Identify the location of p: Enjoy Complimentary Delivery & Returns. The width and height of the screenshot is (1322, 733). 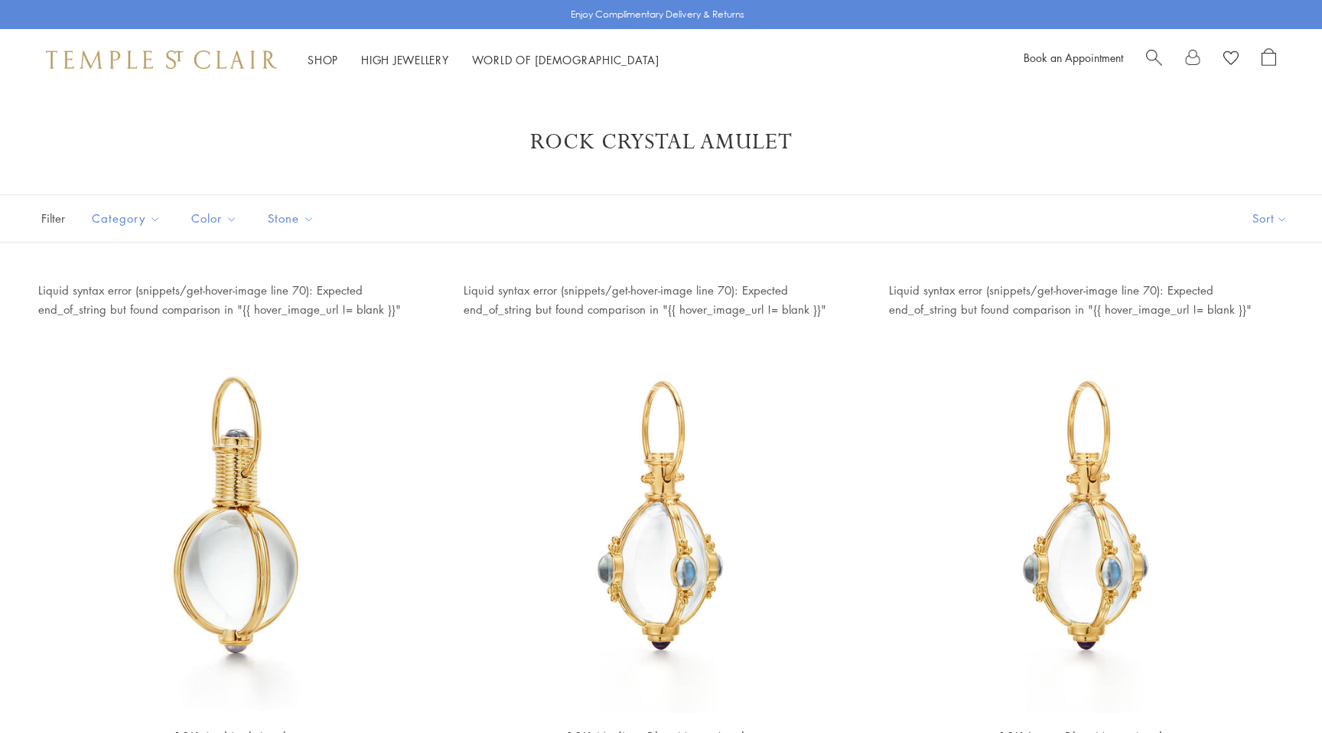
(657, 15).